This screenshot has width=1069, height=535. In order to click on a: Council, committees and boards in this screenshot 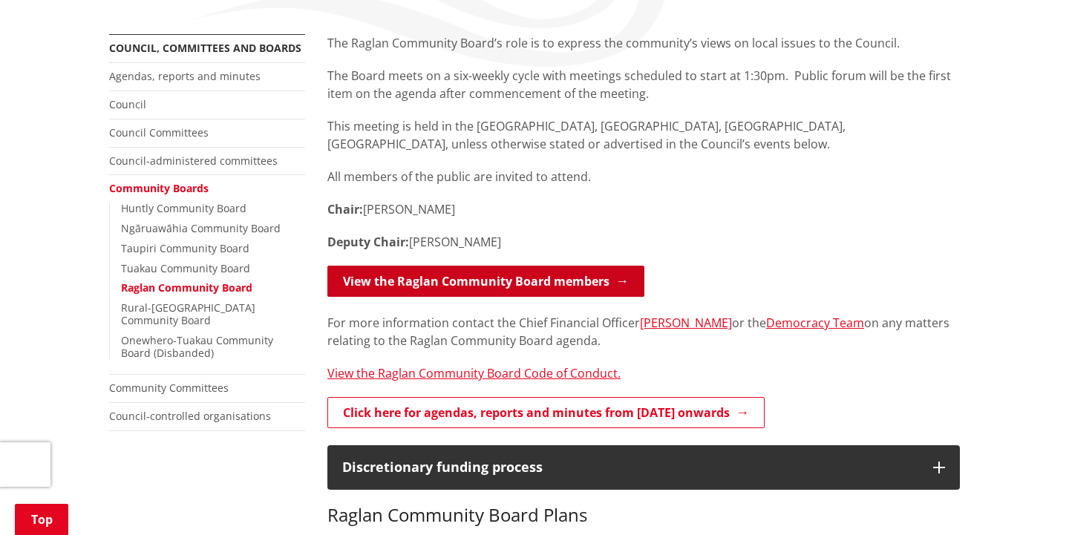, I will do `click(205, 47)`.